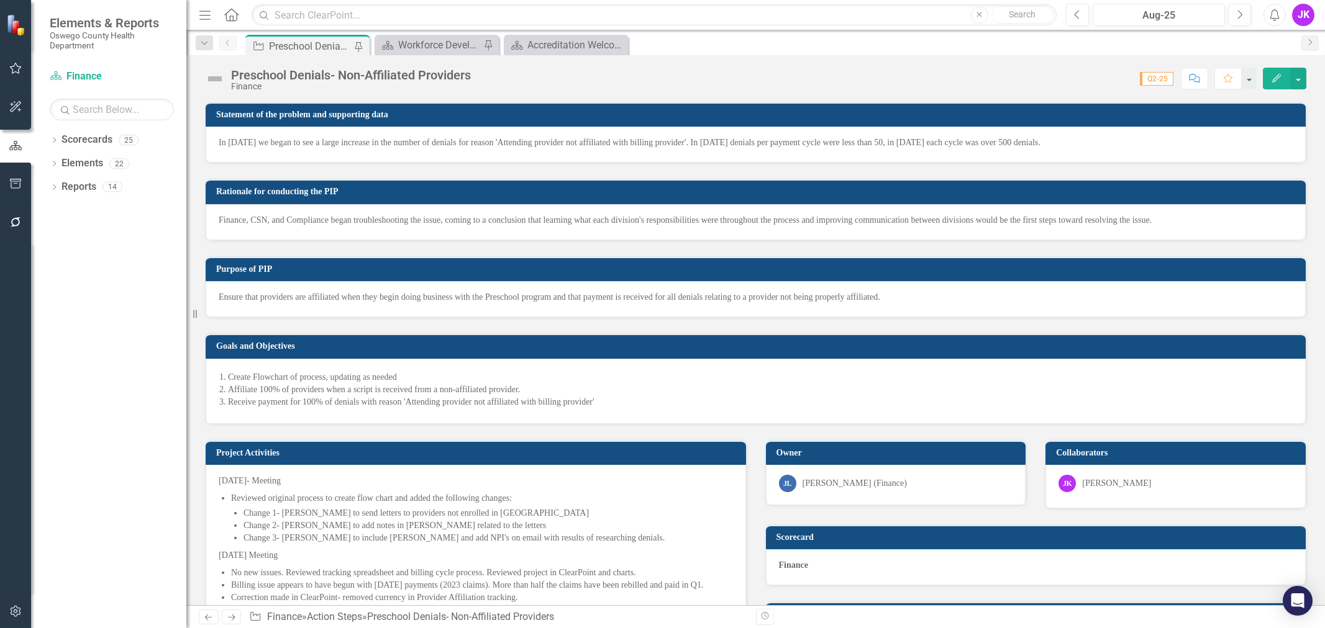 The height and width of the screenshot is (628, 1325). What do you see at coordinates (429, 45) in the screenshot?
I see `a: Workforce Development Plan` at bounding box center [429, 45].